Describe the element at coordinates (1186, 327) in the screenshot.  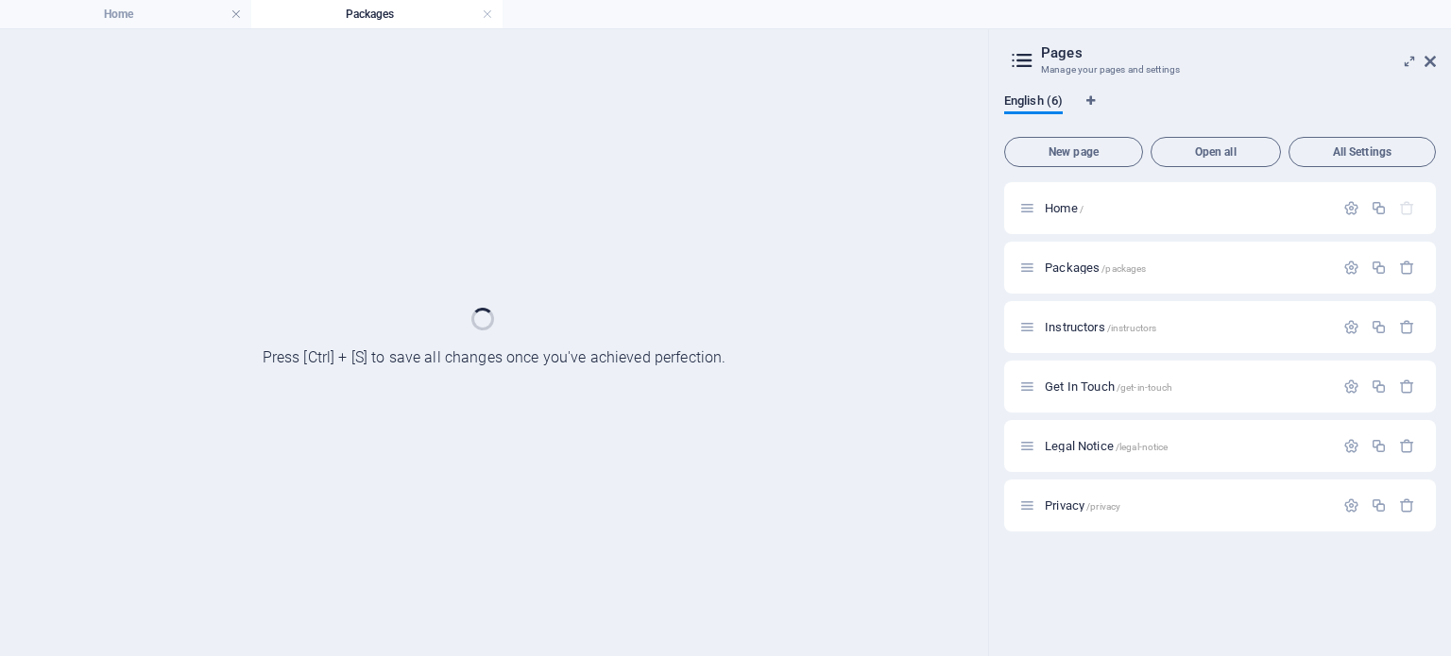
I see `div: Instructors/instructors` at that location.